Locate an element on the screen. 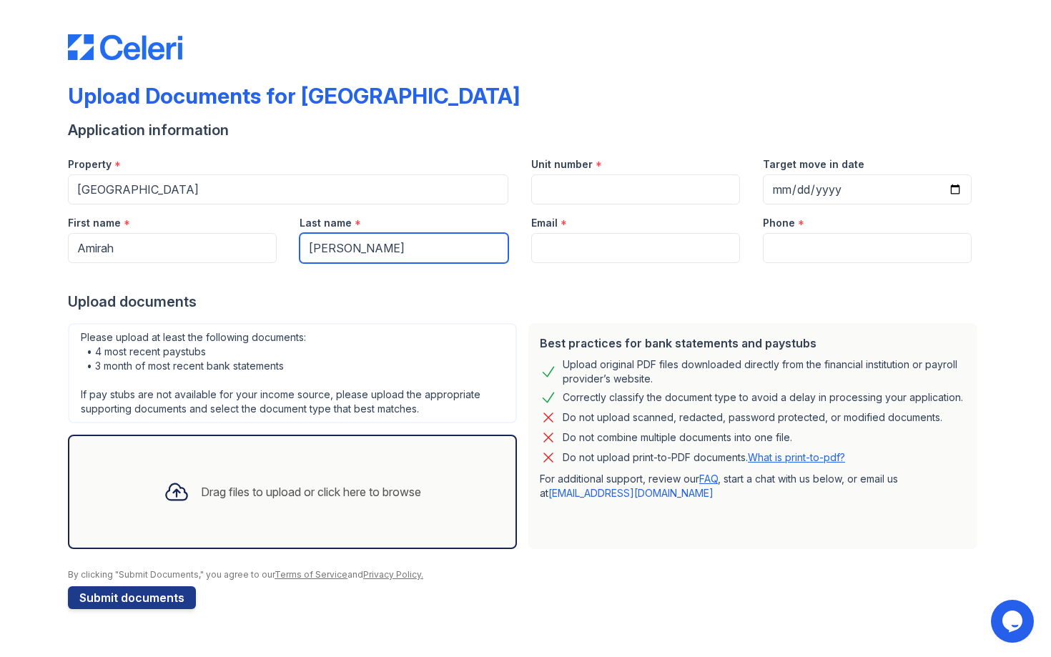 The height and width of the screenshot is (657, 1051). a: Terms of Service is located at coordinates (311, 574).